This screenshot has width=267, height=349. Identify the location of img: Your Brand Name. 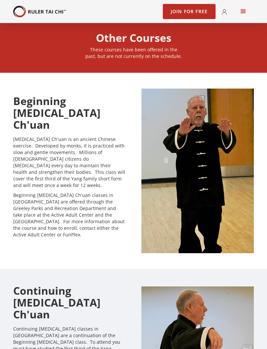
(40, 12).